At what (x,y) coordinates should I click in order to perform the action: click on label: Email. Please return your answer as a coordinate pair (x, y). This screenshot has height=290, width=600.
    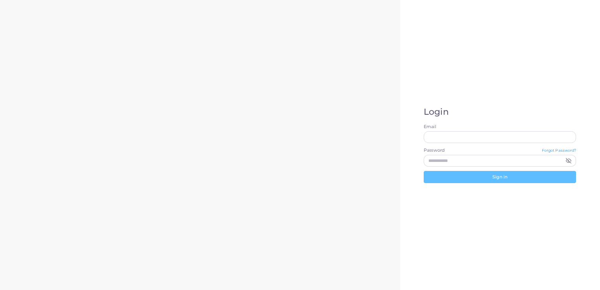
    Looking at the image, I should click on (500, 127).